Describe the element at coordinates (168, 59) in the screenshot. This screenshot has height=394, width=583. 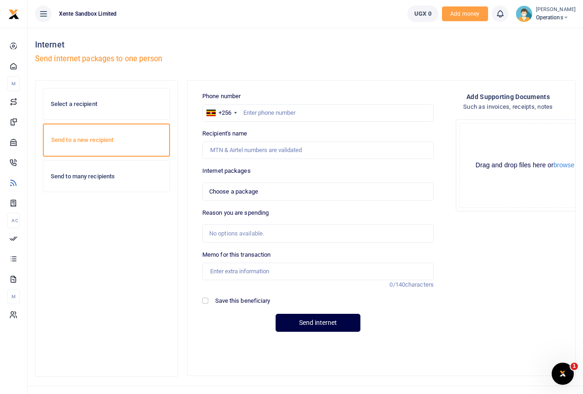
I see `h5: Send internet packages to one person` at that location.